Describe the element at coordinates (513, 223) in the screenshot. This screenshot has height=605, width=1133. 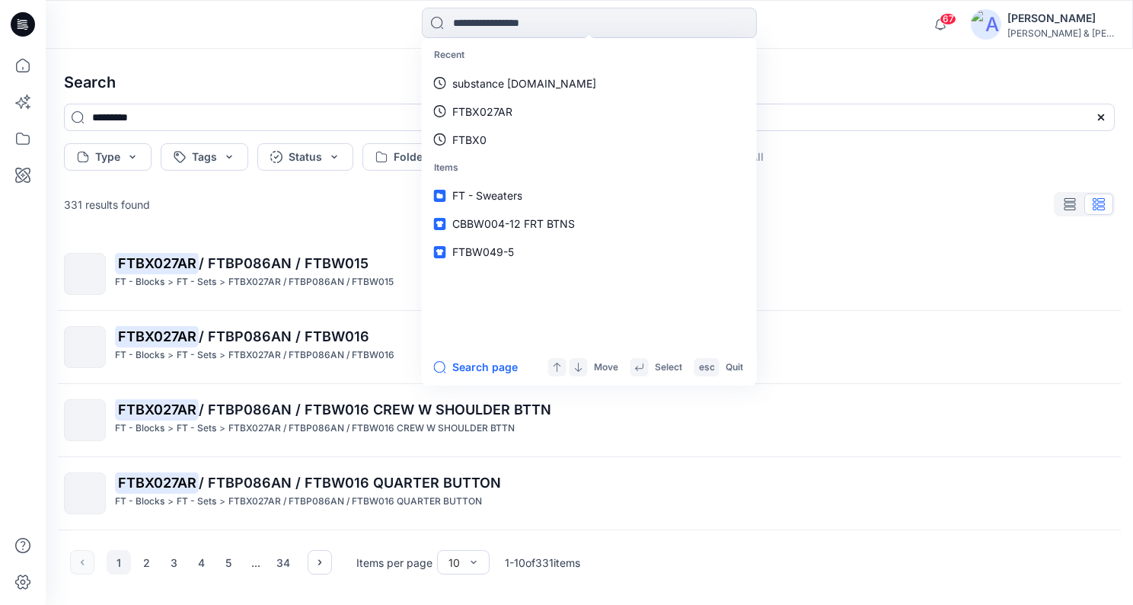
I see `span: CBBW004-12 FRT BTNS` at that location.